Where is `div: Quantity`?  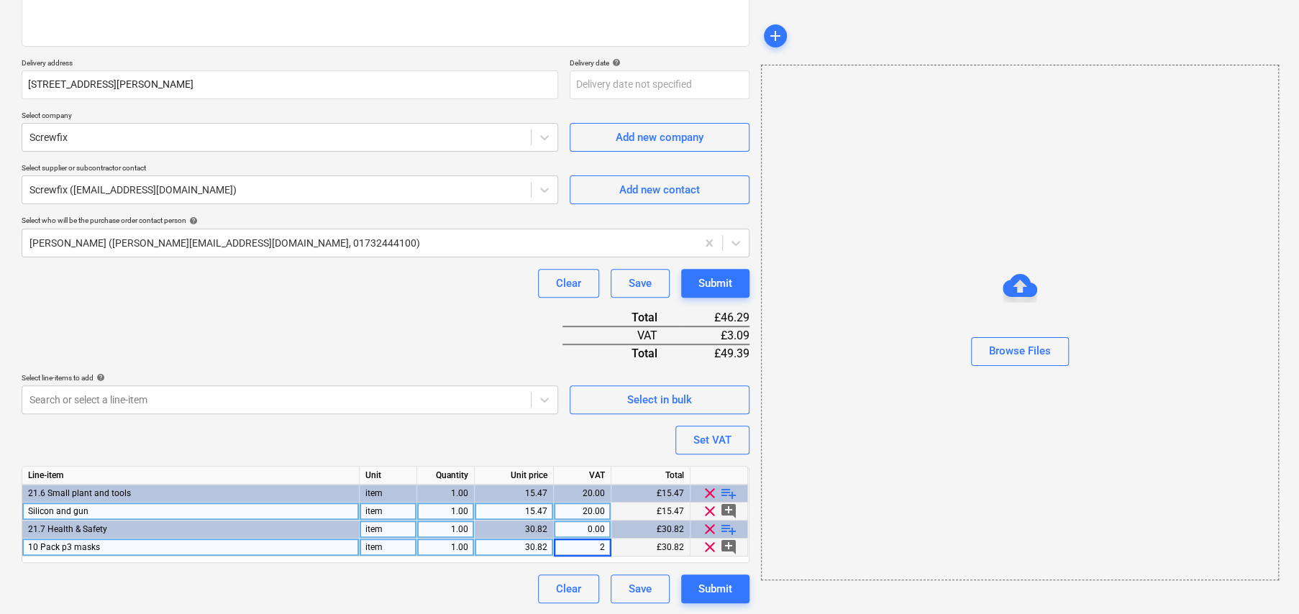
div: Quantity is located at coordinates (446, 476).